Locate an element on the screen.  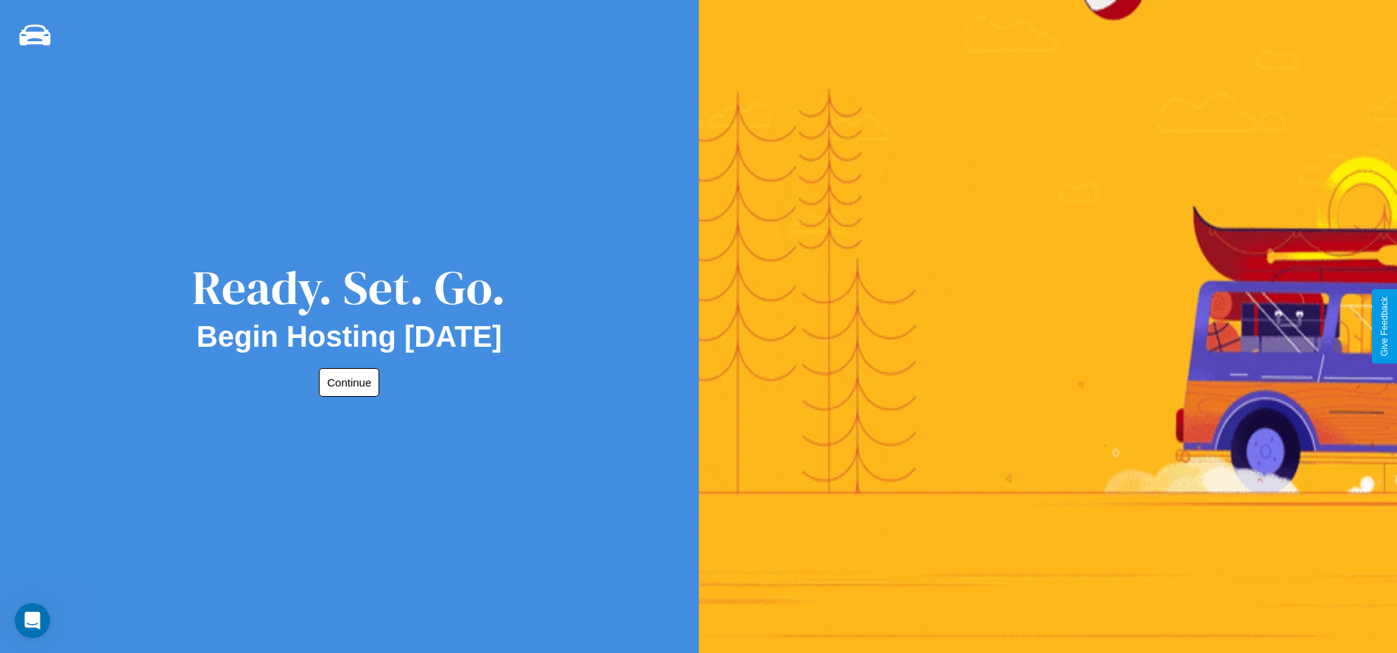
div: Give Feedback is located at coordinates (1385, 326).